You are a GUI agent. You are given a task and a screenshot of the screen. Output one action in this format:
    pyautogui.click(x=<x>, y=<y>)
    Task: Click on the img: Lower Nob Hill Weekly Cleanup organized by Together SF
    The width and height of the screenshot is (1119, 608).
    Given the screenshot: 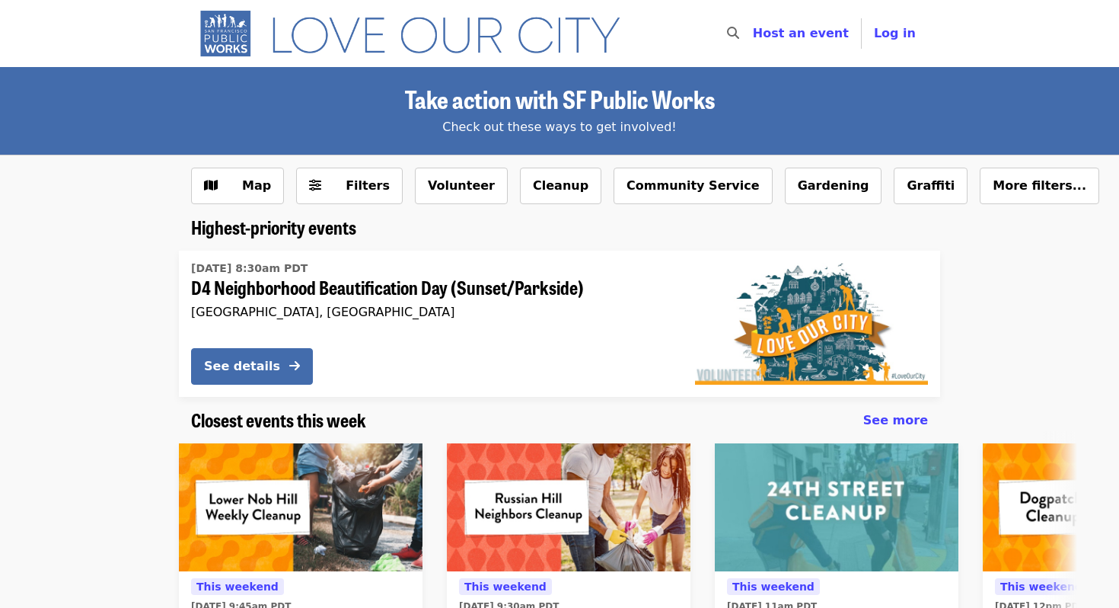 What is the action you would take?
    pyautogui.click(x=301, y=507)
    